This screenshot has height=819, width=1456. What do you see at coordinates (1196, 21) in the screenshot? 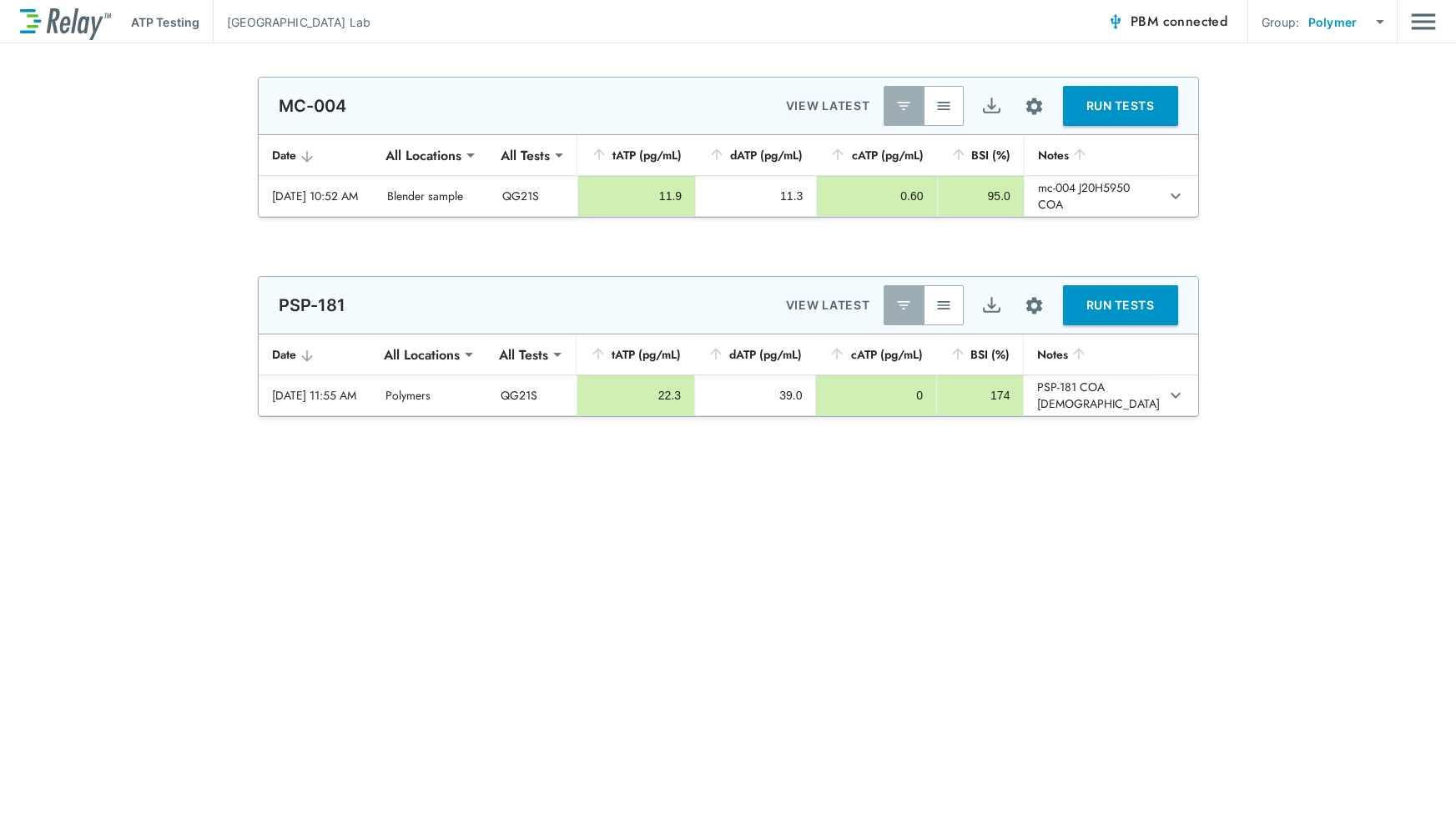
I see `span: connected` at bounding box center [1196, 21].